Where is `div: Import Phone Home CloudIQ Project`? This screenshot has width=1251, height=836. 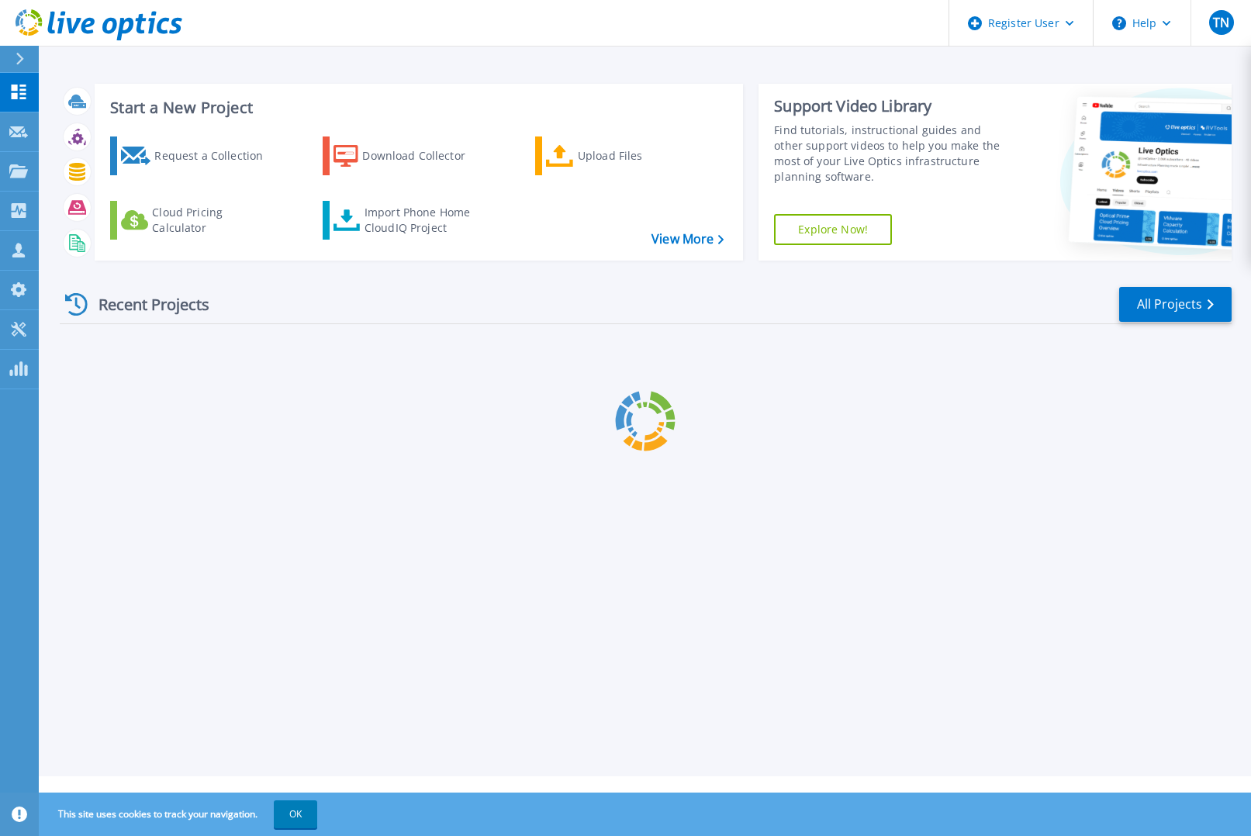
div: Import Phone Home CloudIQ Project is located at coordinates (425, 220).